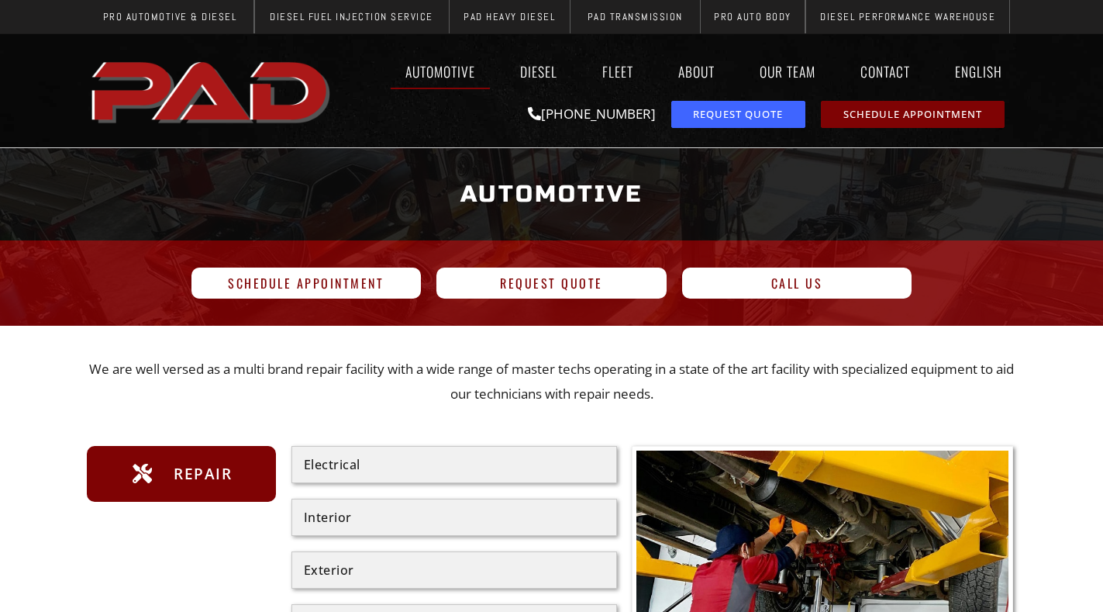 Image resolution: width=1103 pixels, height=612 pixels. What do you see at coordinates (539, 71) in the screenshot?
I see `a: Diesel` at bounding box center [539, 71].